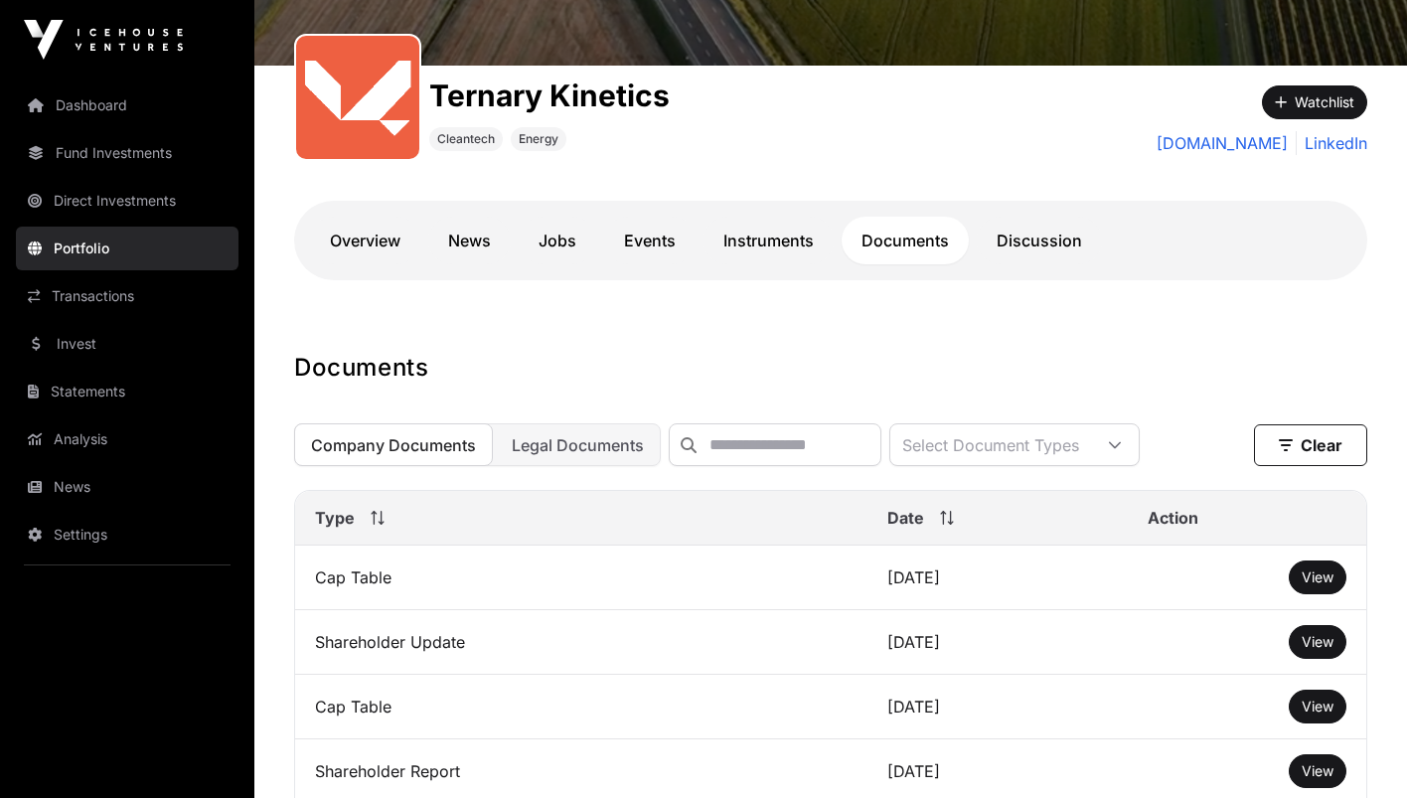 The height and width of the screenshot is (798, 1407). Describe the element at coordinates (335, 518) in the screenshot. I see `span: Type` at that location.